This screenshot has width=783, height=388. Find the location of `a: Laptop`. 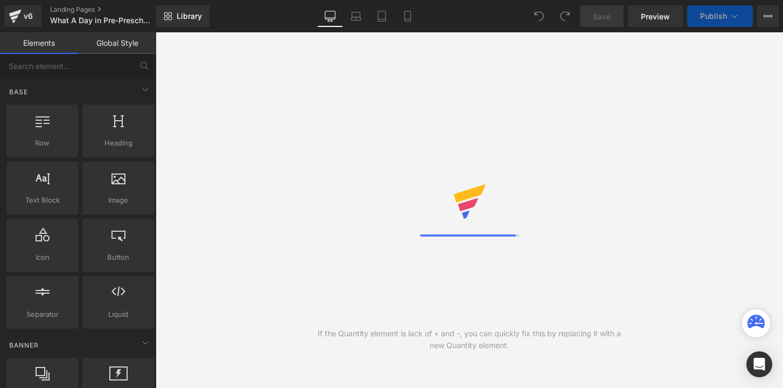

a: Laptop is located at coordinates (356, 16).